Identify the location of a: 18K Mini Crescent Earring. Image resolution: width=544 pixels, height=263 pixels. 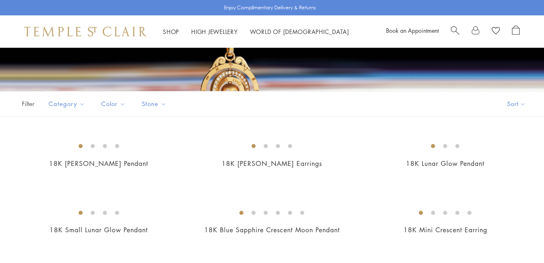
(445, 230).